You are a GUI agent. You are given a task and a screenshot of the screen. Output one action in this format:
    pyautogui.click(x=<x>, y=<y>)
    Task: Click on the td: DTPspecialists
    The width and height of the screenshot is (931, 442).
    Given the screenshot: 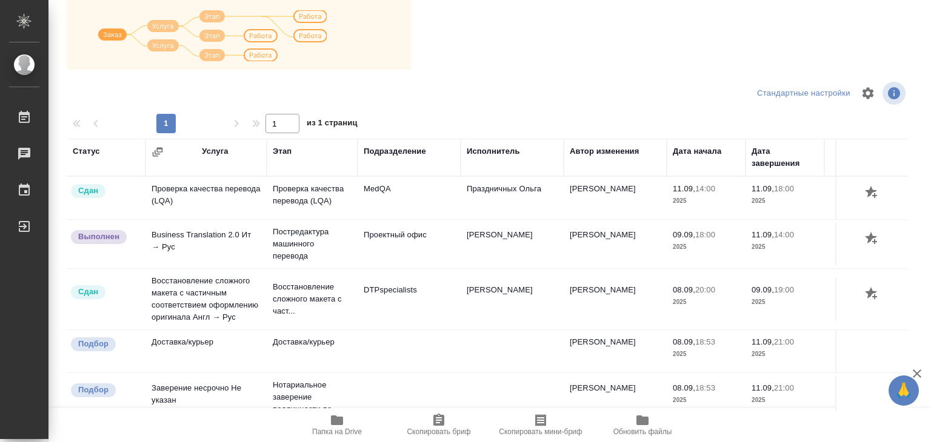 What is the action you would take?
    pyautogui.click(x=409, y=299)
    